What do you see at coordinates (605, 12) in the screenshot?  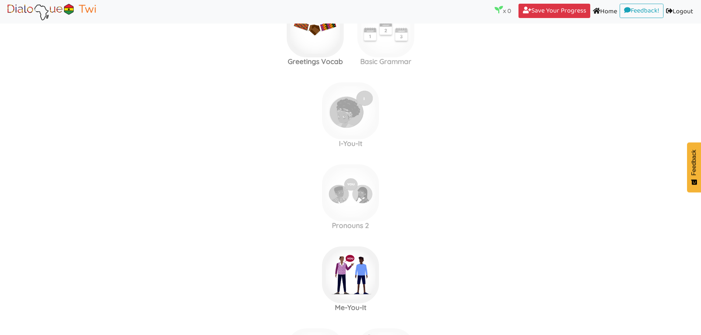 I see `a: Home` at bounding box center [605, 12].